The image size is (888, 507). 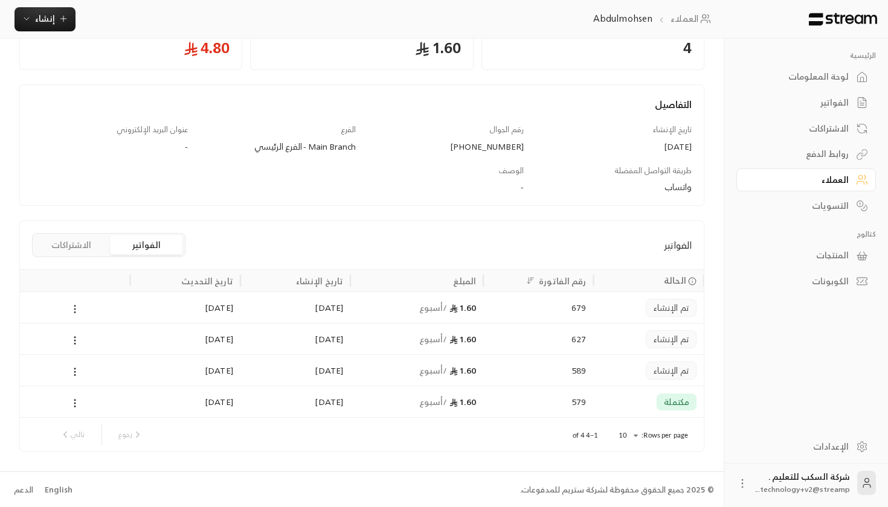 What do you see at coordinates (45, 19) in the screenshot?
I see `button: إنشاء` at bounding box center [45, 19].